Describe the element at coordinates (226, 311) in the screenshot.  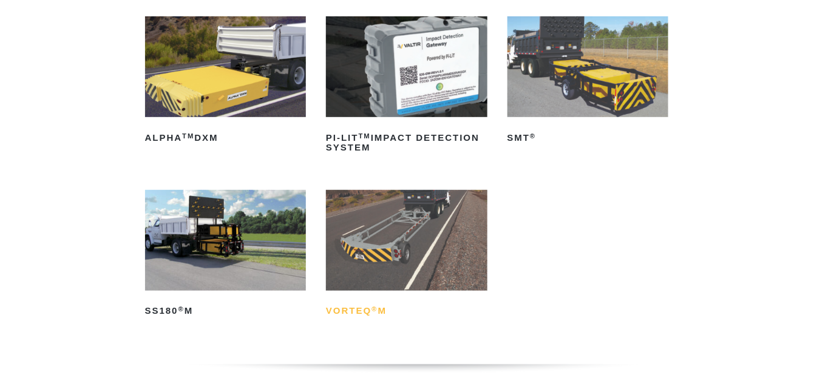
I see `h2: SS180 M` at that location.